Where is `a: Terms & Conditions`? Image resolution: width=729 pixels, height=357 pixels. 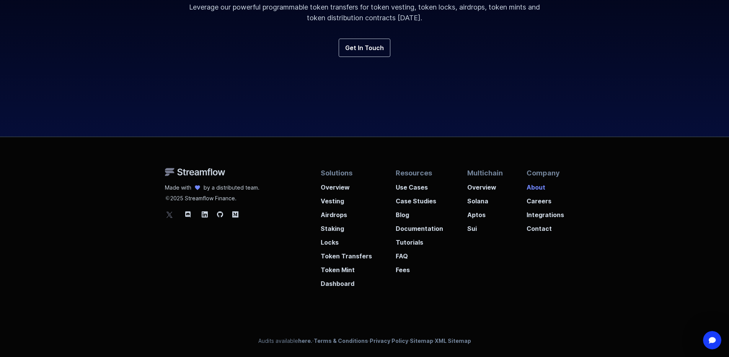
a: Terms & Conditions is located at coordinates (341, 341).